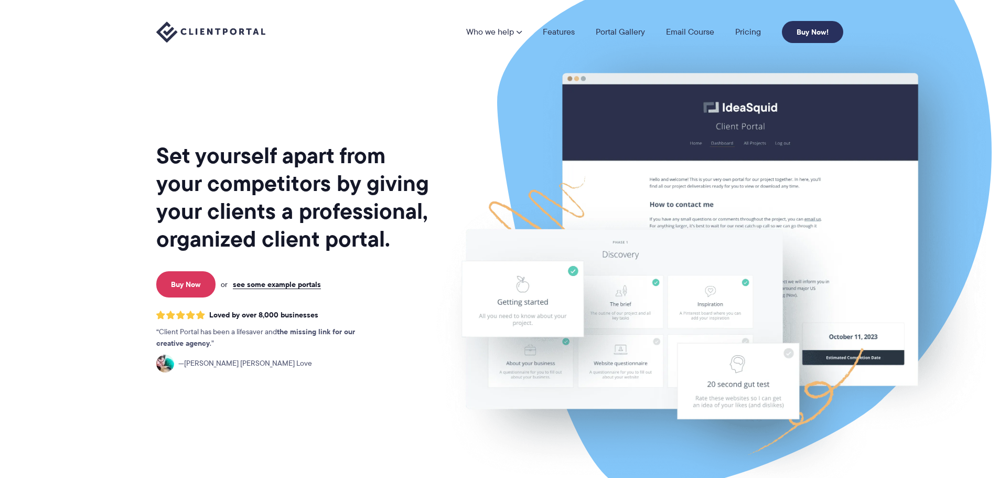 The image size is (999, 478). I want to click on h1: Set yourself apart from your competitors by giving your clients a professional, organized client ..., so click(294, 197).